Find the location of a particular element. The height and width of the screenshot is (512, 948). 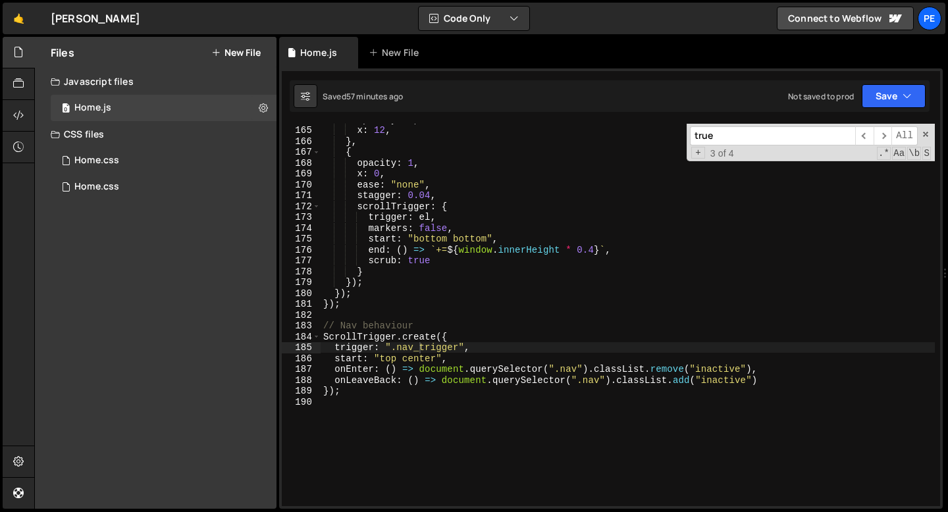

div: 167 is located at coordinates (301, 152).